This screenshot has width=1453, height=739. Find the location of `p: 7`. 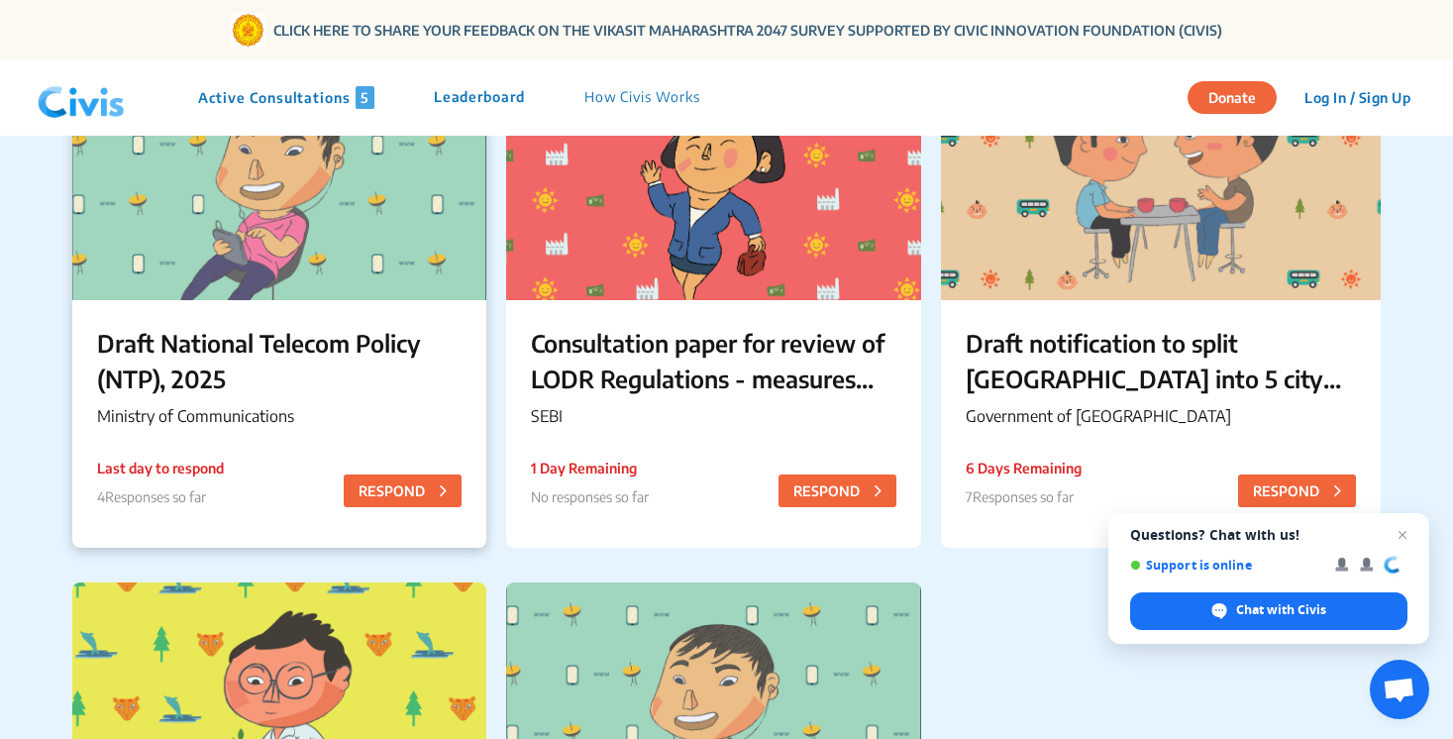

p: 7 is located at coordinates (1023, 496).